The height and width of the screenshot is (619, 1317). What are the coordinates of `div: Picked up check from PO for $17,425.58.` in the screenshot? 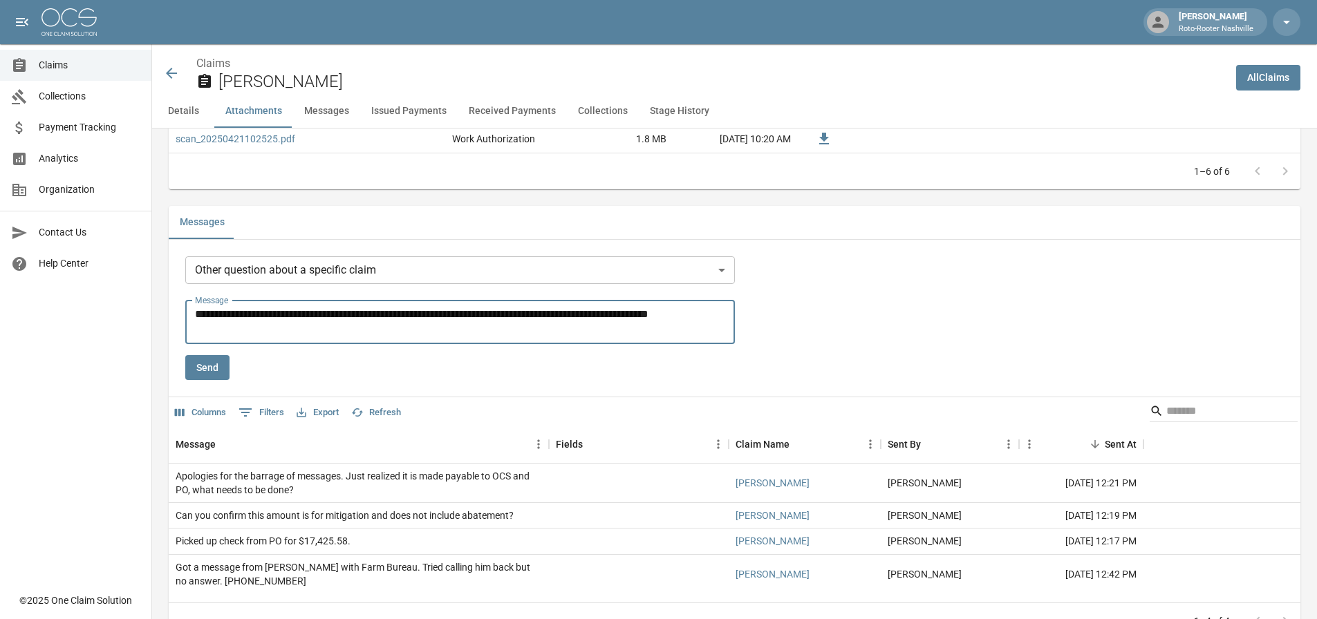 It's located at (263, 541).